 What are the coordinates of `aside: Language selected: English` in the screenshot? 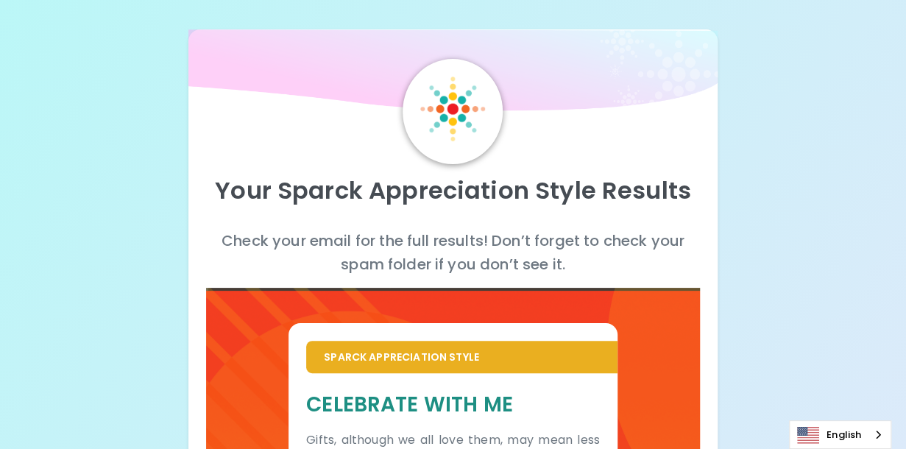 It's located at (840, 434).